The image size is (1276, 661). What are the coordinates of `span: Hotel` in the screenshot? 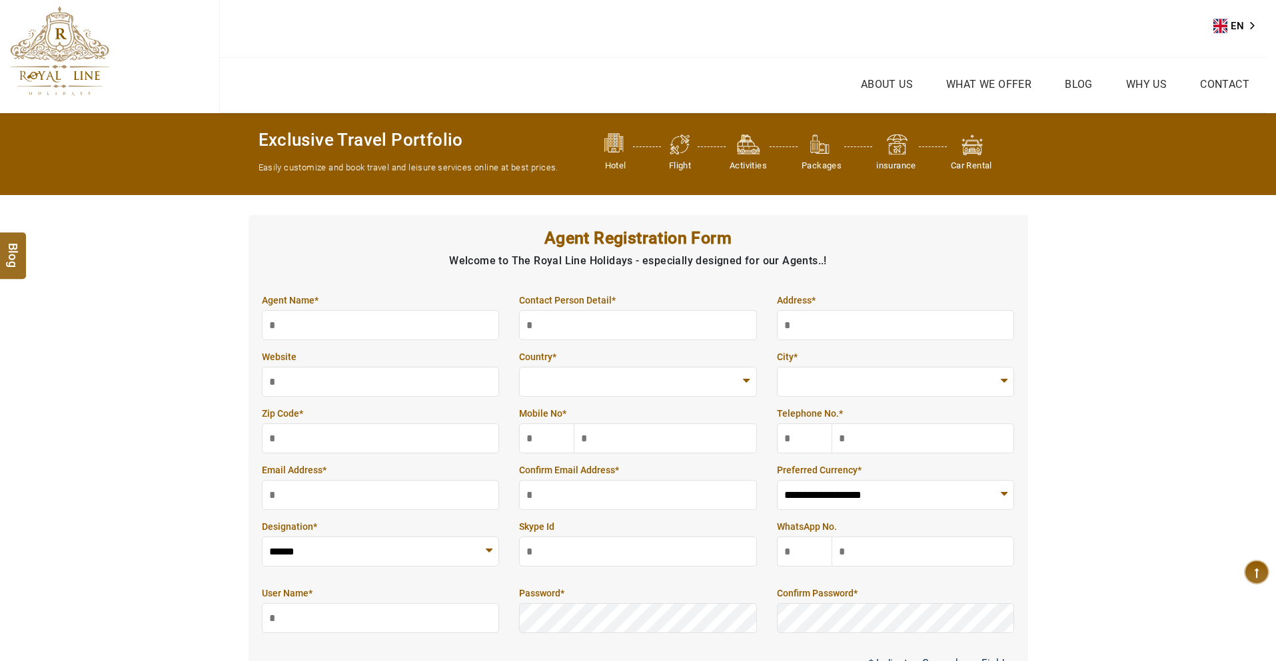 It's located at (615, 166).